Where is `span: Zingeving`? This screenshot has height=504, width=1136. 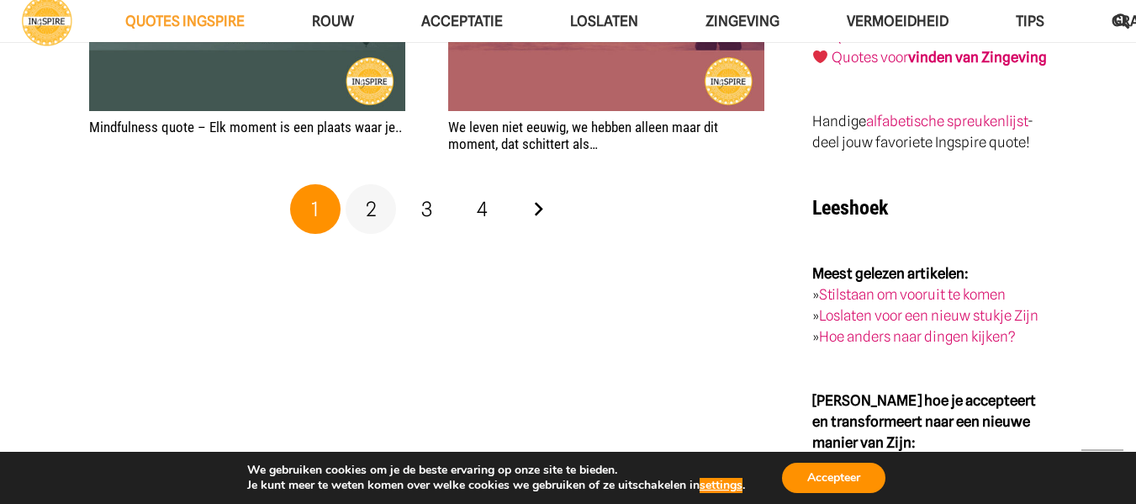 span: Zingeving is located at coordinates (742, 21).